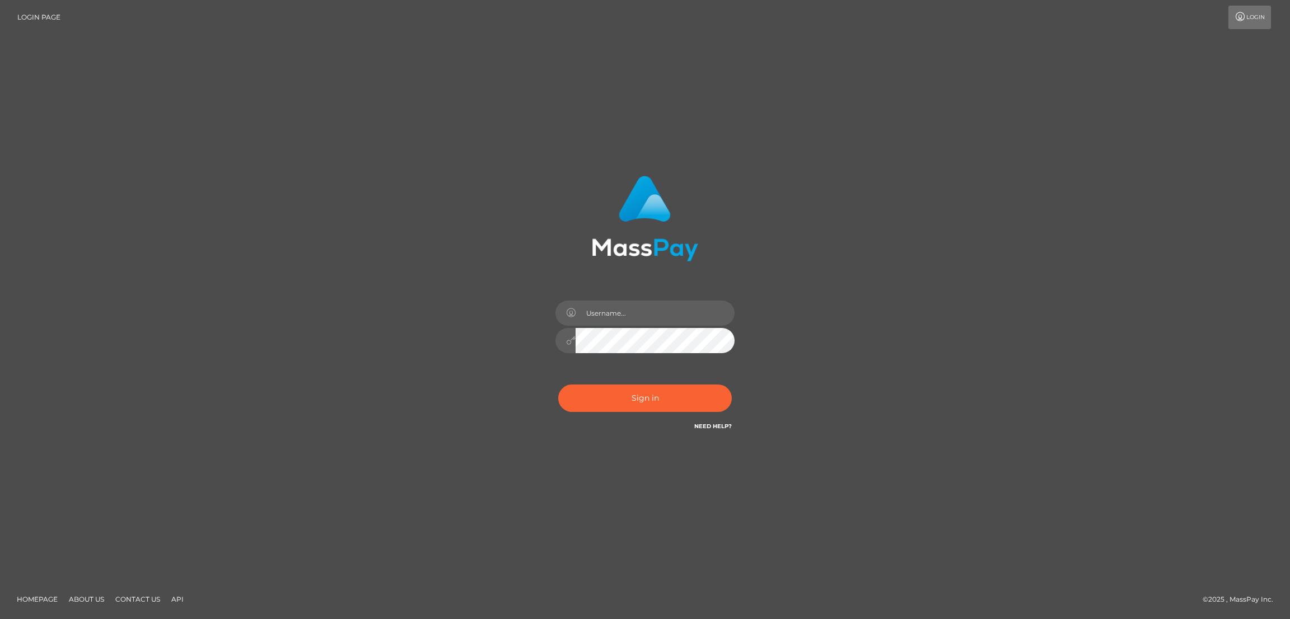  Describe the element at coordinates (655, 313) in the screenshot. I see `input: Username...` at that location.